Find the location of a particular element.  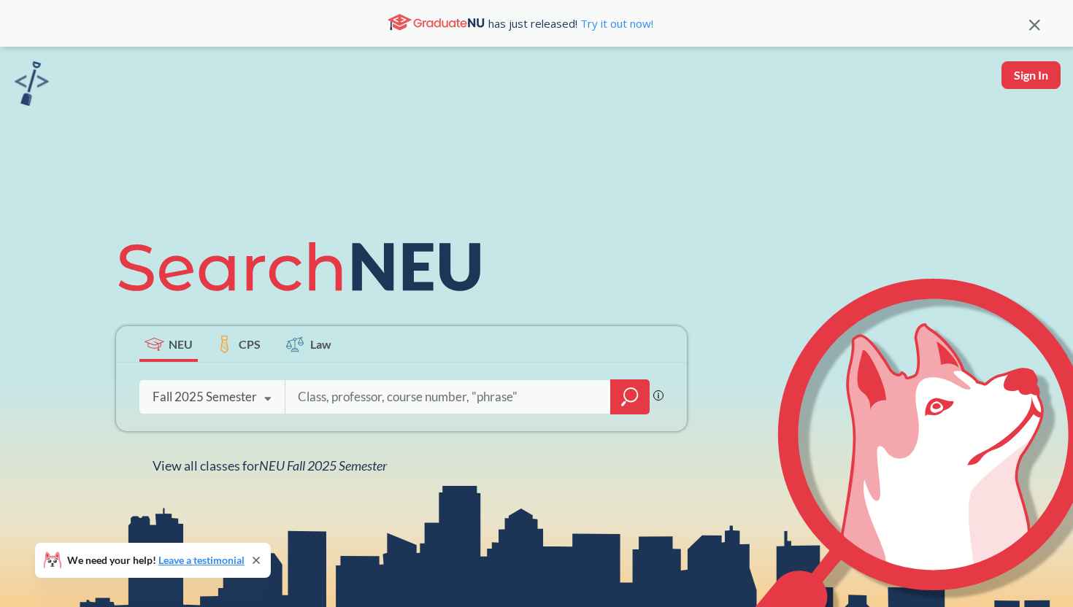

a: sandbox logo is located at coordinates (31, 85).